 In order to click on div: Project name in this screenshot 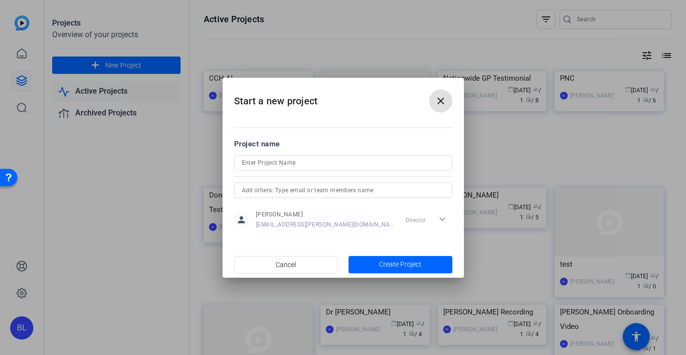, I will do `click(343, 144)`.